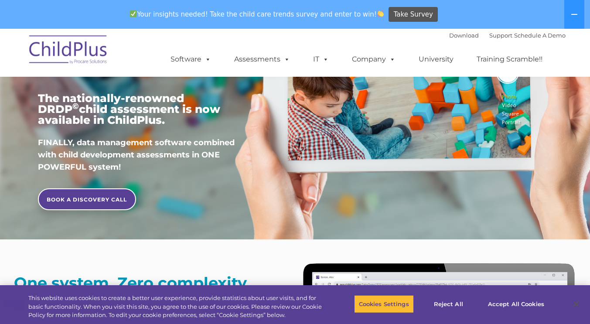  I want to click on a: Assessments, so click(262, 59).